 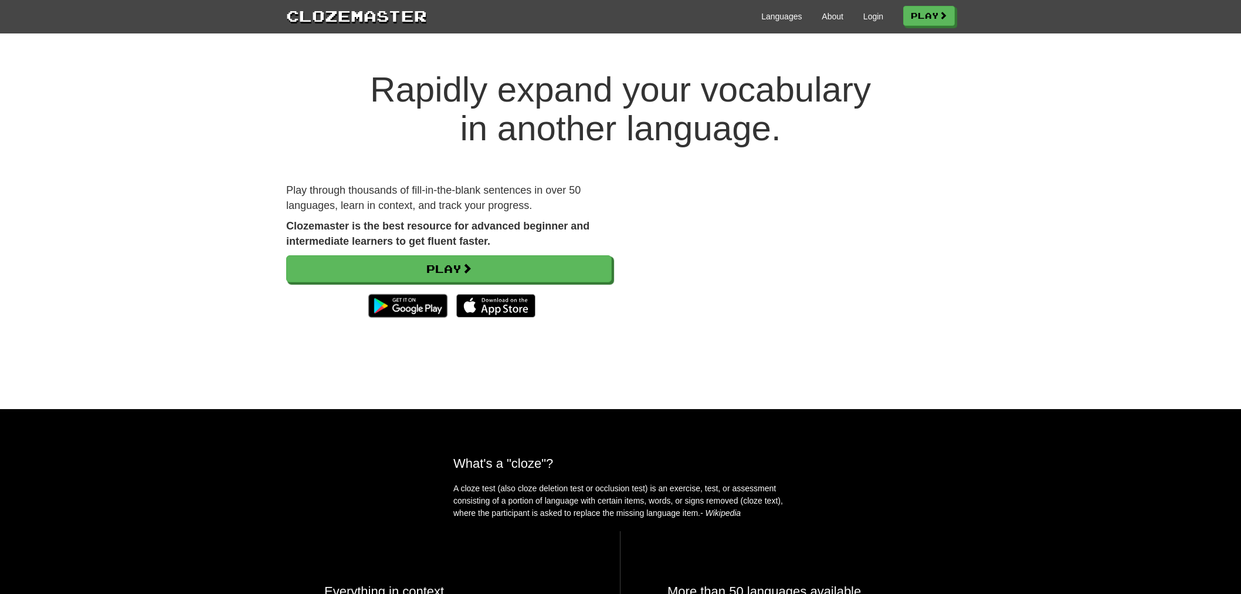 What do you see at coordinates (781, 16) in the screenshot?
I see `a: Languages` at bounding box center [781, 16].